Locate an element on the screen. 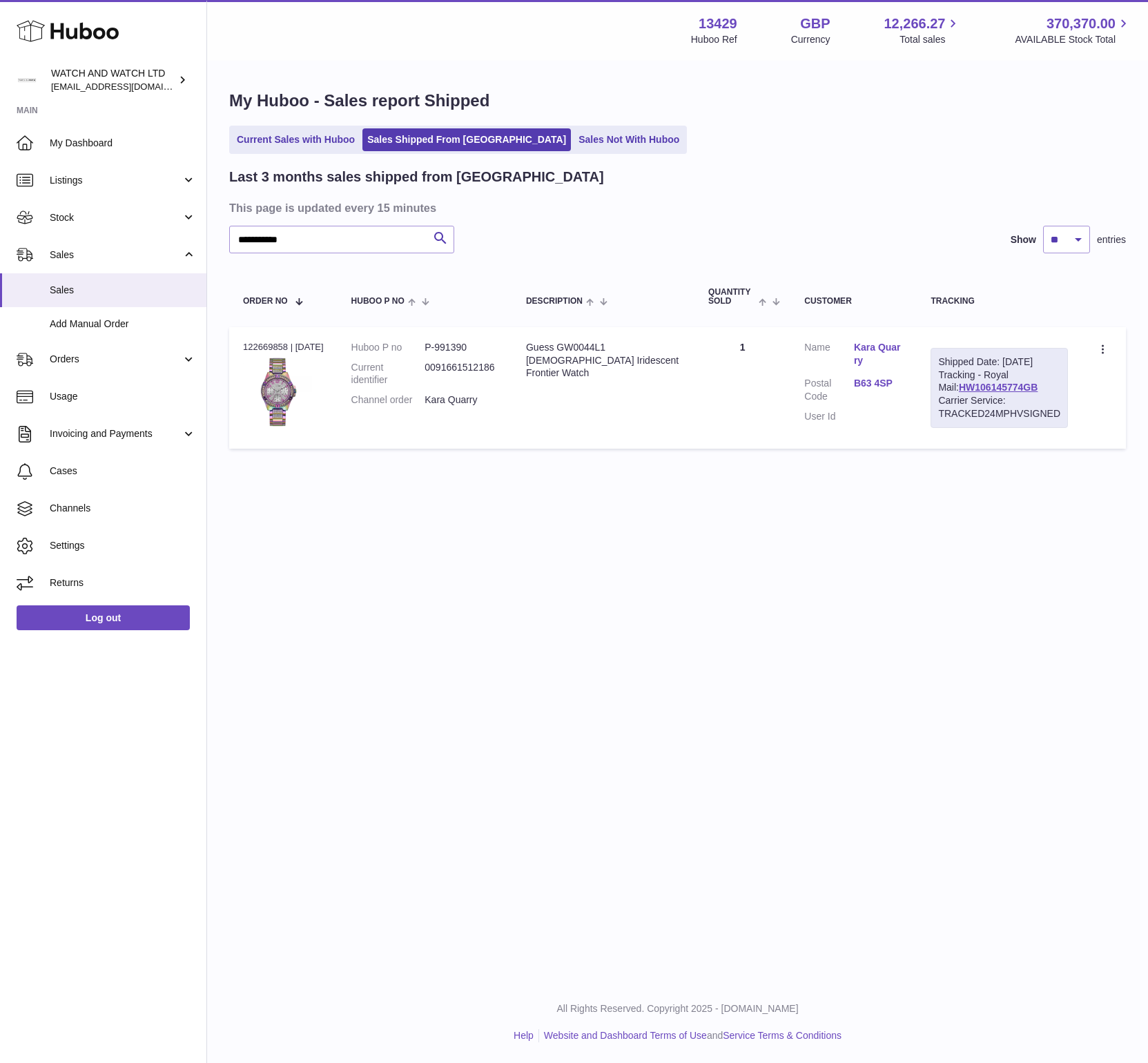  span: Huboo P no is located at coordinates (378, 301).